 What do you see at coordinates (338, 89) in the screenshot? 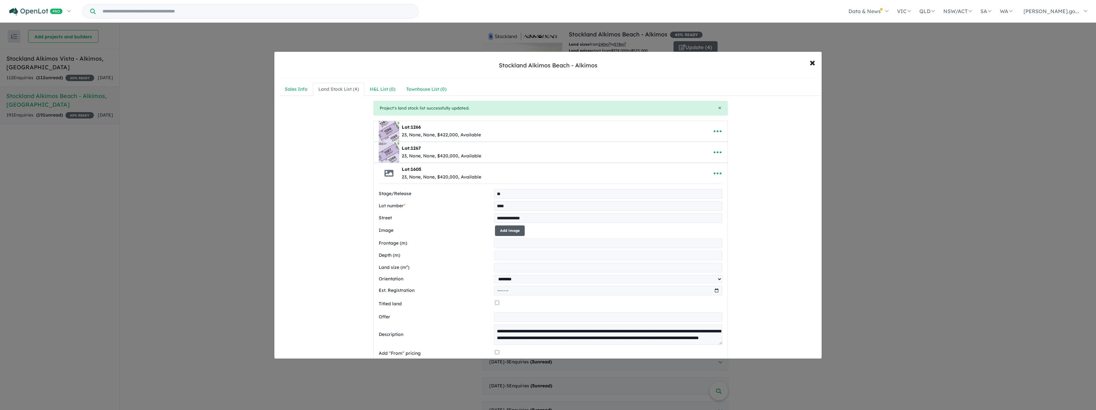
I see `div: Land Stock List ( 4 )` at bounding box center [338, 89].